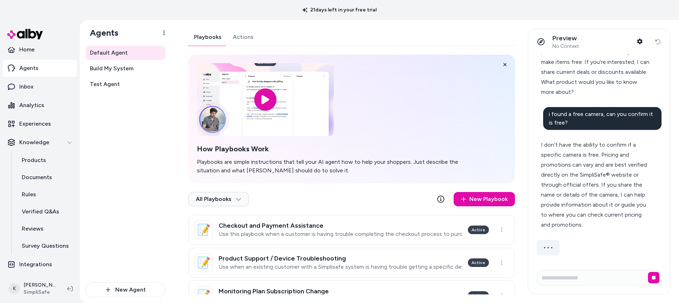  Describe the element at coordinates (40, 124) in the screenshot. I see `a: Experiences` at that location.